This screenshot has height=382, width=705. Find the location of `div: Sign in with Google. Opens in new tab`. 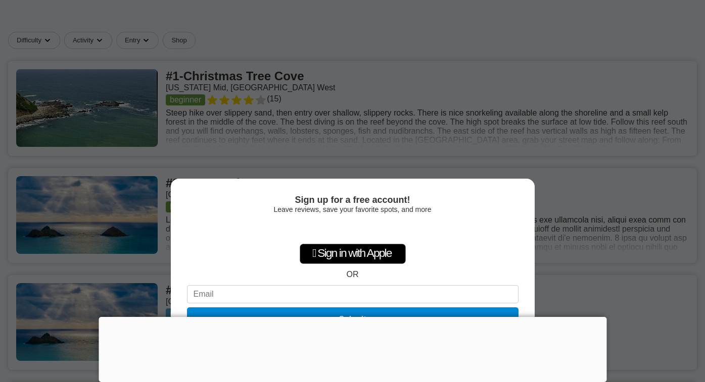

div: Sign in with Google. Opens in new tab is located at coordinates (353, 230).